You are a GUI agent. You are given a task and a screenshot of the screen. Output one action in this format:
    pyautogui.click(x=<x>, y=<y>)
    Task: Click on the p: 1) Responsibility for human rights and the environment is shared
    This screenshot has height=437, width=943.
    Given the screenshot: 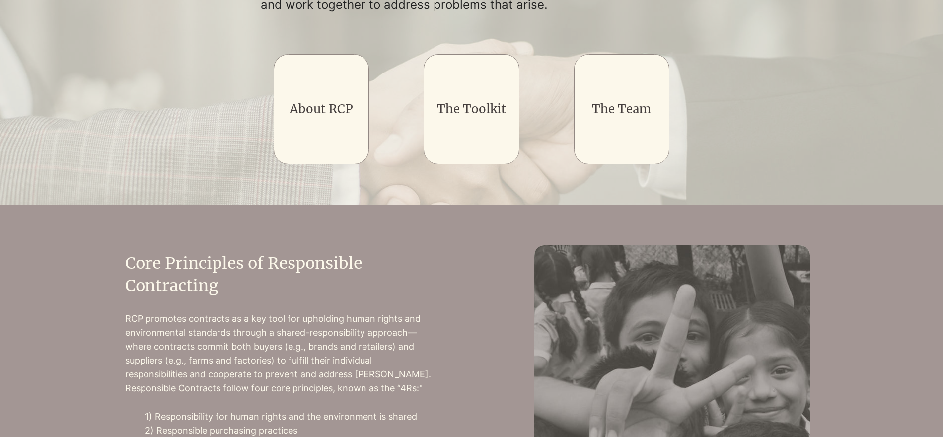 What is the action you would take?
    pyautogui.click(x=289, y=417)
    